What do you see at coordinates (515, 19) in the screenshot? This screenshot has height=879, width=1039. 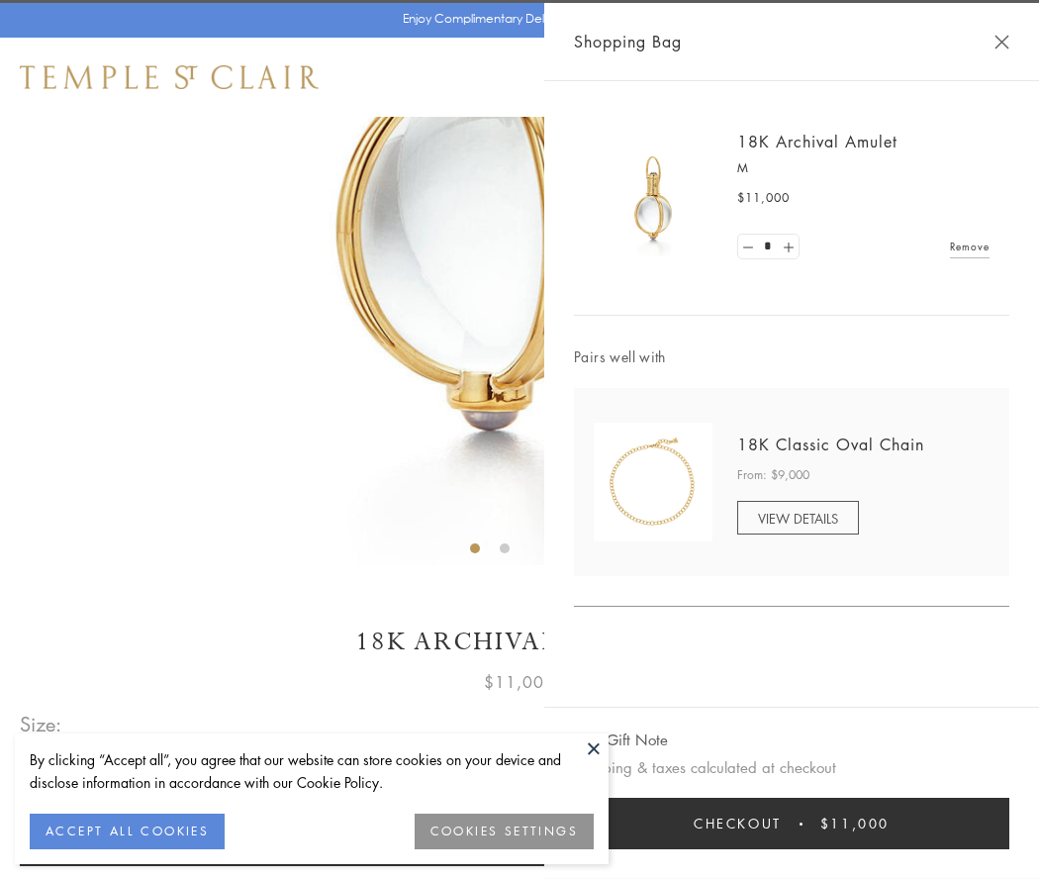 I see `p: Enjoy Complimentary Delivery & Returns` at bounding box center [515, 19].